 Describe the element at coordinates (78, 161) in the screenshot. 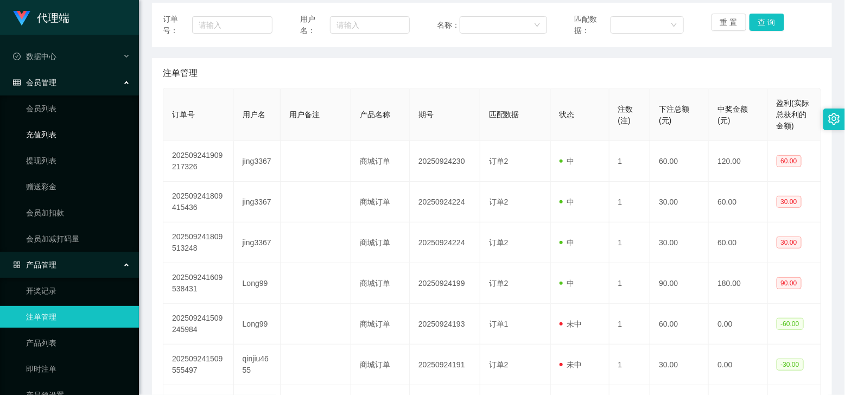

I see `a: 提现列表` at that location.